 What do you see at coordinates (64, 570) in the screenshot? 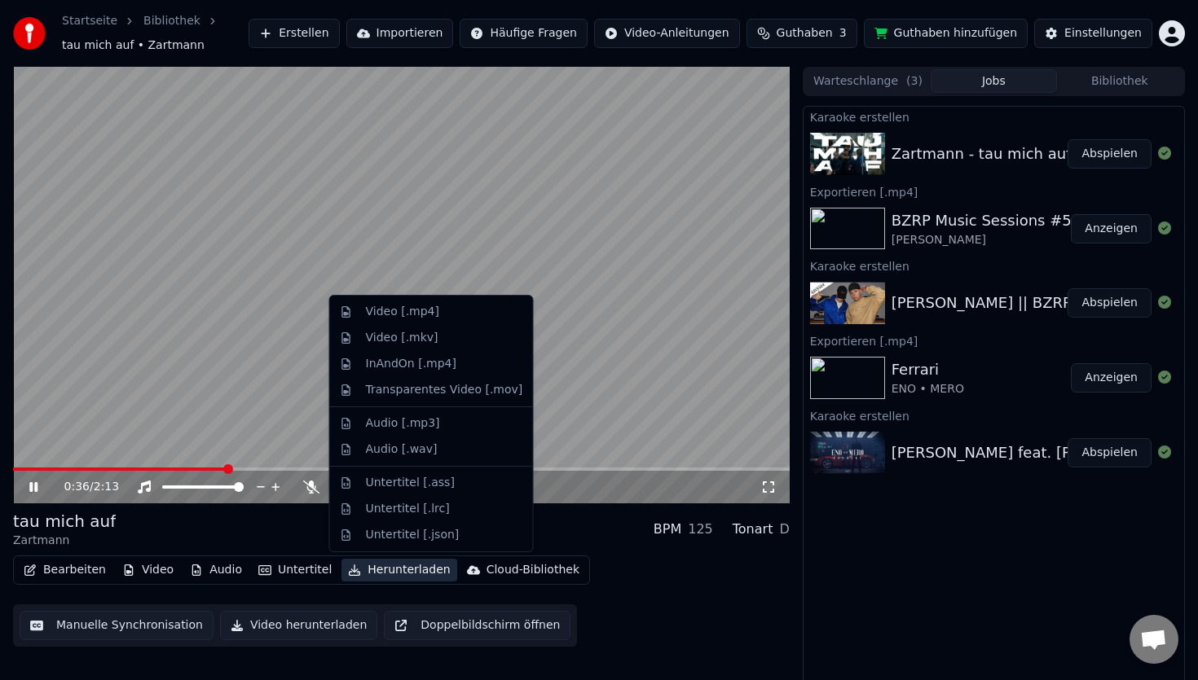
I see `button: Bearbeiten` at bounding box center [64, 570].